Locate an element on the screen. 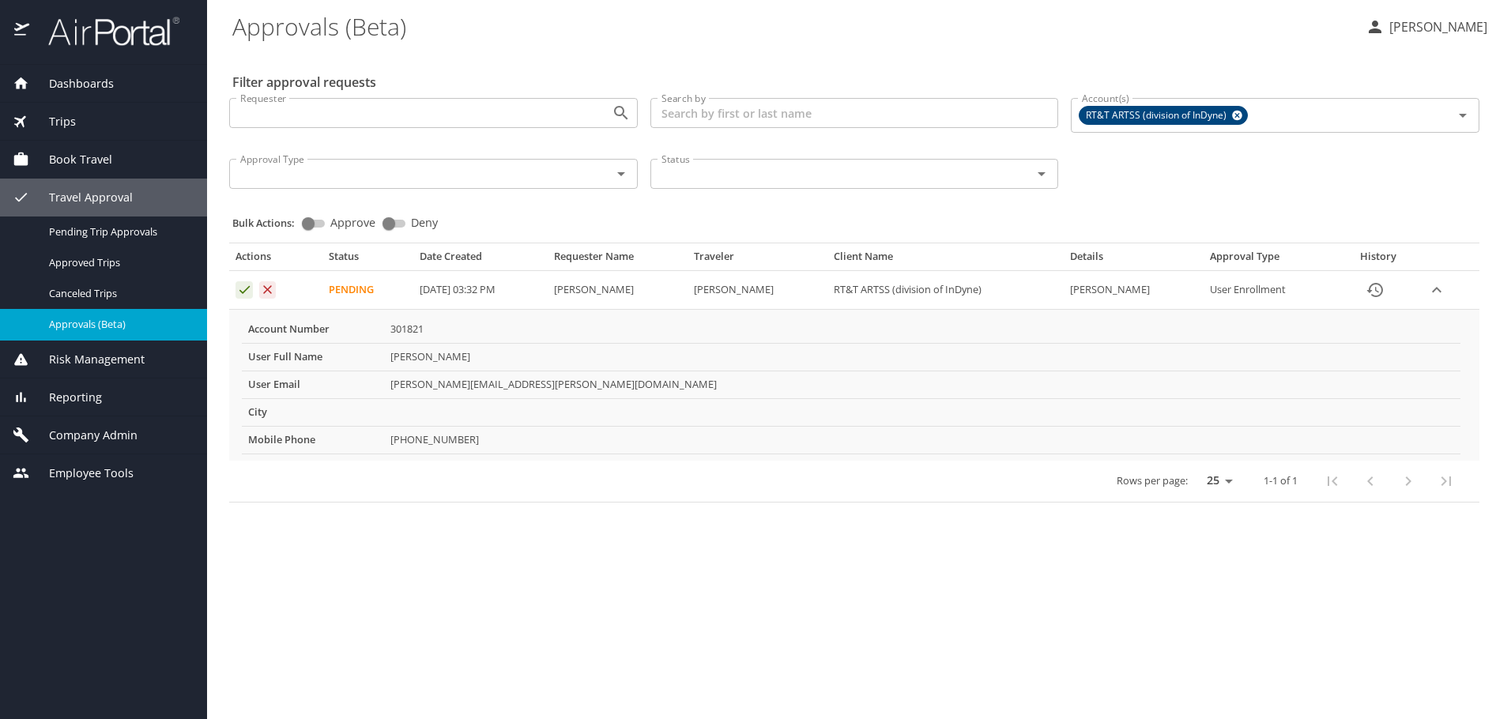  p: 1-1 of 1 is located at coordinates (1280, 481).